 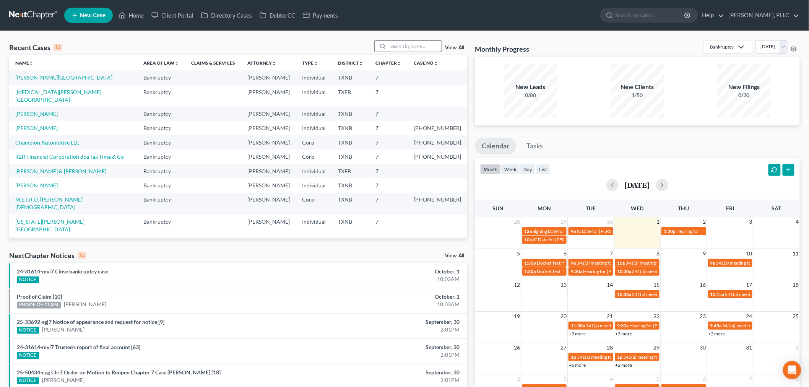 I want to click on span: 8, so click(x=658, y=253).